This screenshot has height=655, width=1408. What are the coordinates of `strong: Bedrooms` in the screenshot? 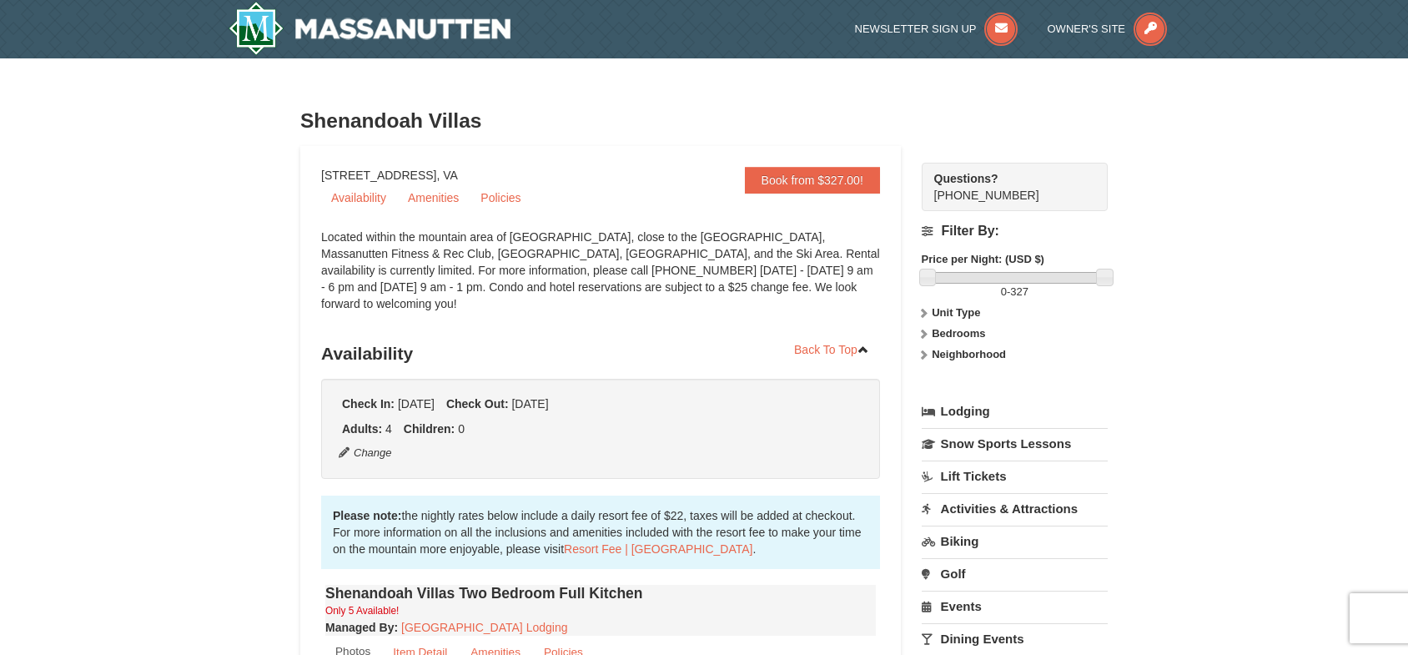 It's located at (958, 333).